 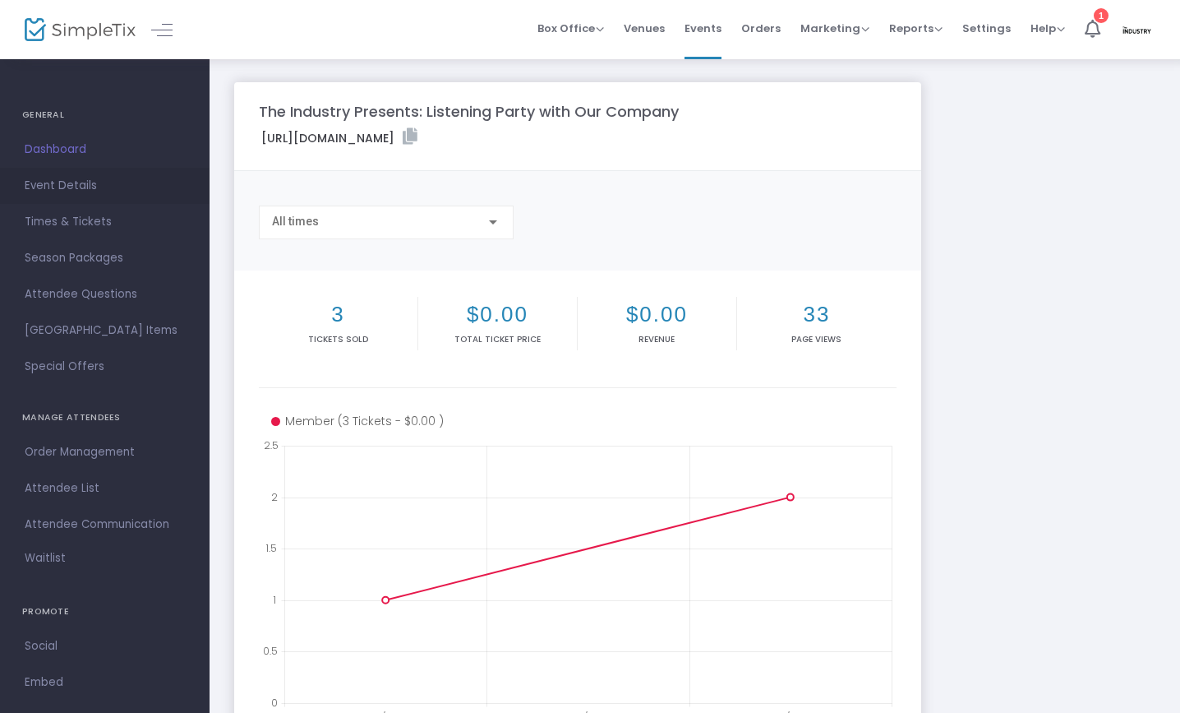 What do you see at coordinates (104, 452) in the screenshot?
I see `span: Order Management` at bounding box center [104, 452].